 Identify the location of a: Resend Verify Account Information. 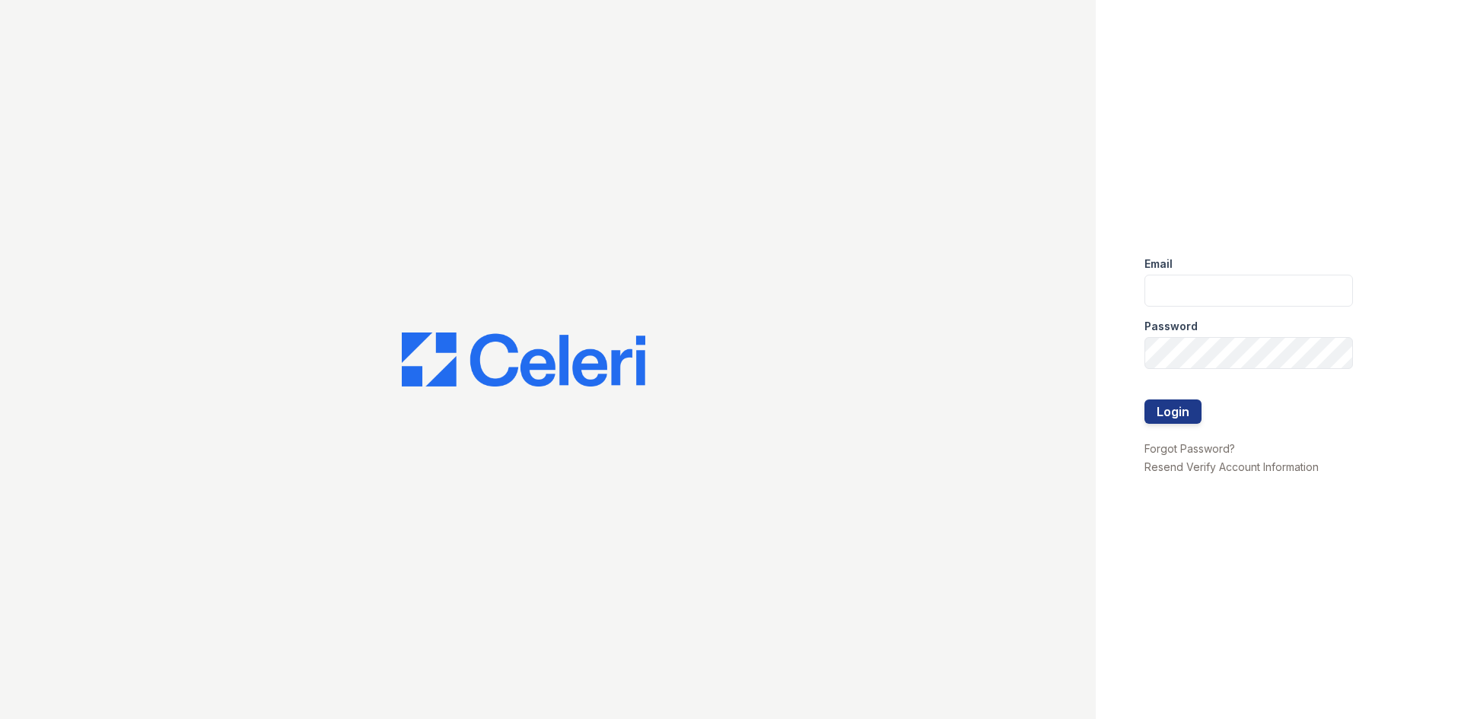
(1231, 466).